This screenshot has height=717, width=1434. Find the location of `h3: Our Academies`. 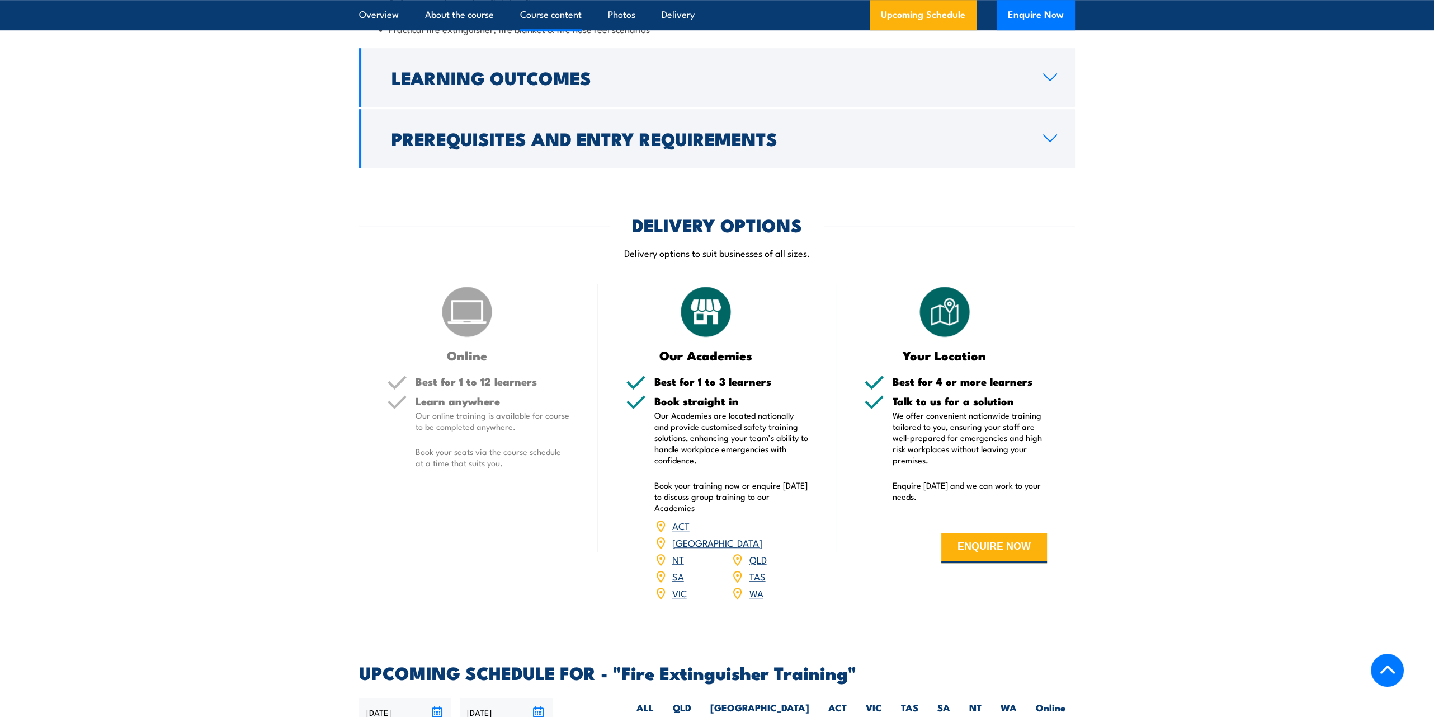

h3: Our Academies is located at coordinates (706, 355).